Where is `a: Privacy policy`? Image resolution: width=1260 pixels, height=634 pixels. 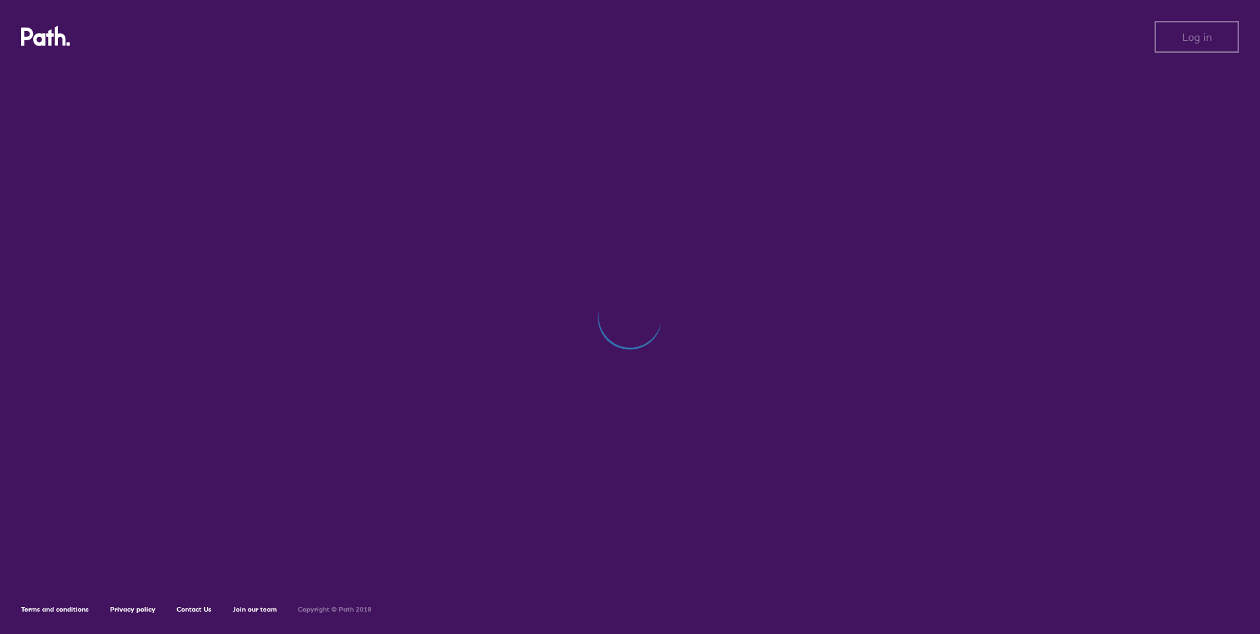 a: Privacy policy is located at coordinates (132, 609).